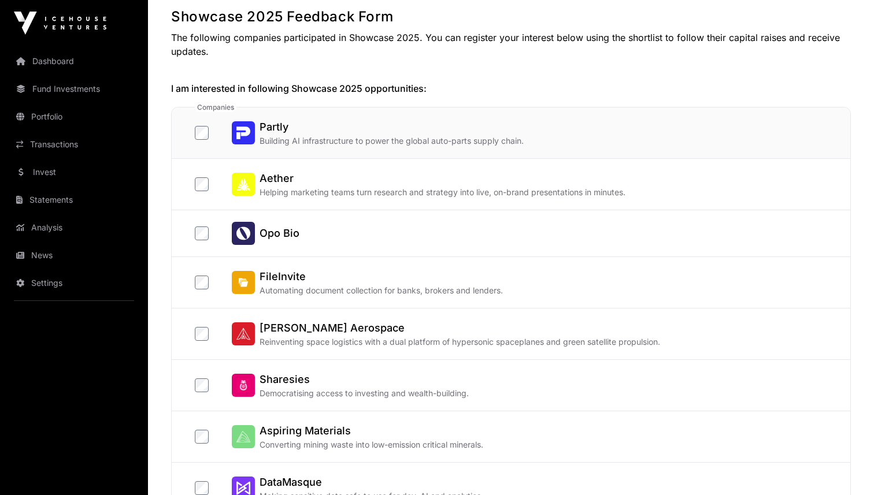 This screenshot has width=874, height=495. Describe the element at coordinates (243, 133) in the screenshot. I see `img: Partly` at that location.